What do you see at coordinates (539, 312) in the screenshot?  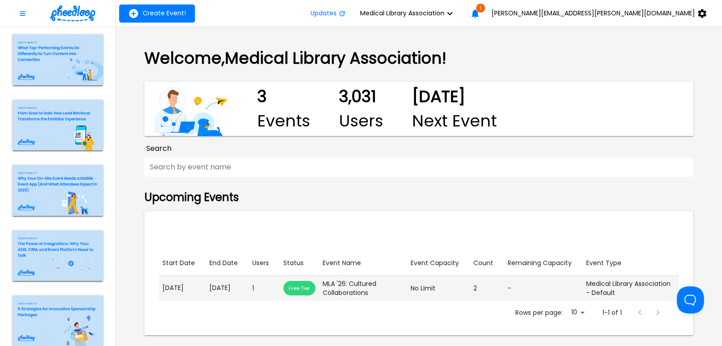 I see `p: Rows per page:` at bounding box center [539, 312].